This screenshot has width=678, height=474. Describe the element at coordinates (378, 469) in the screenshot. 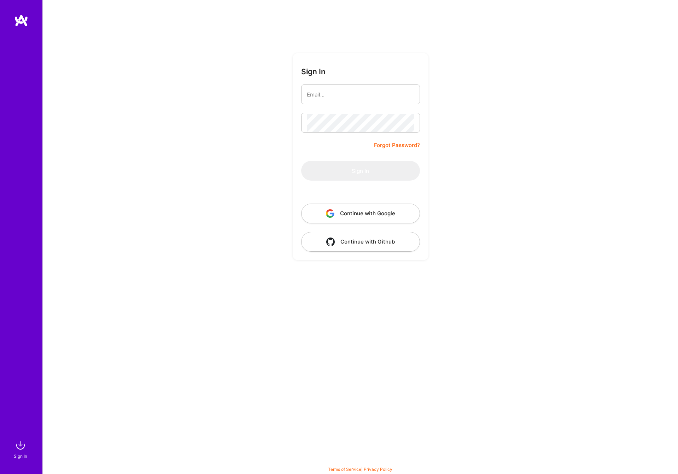

I see `a: Privacy Policy` at that location.